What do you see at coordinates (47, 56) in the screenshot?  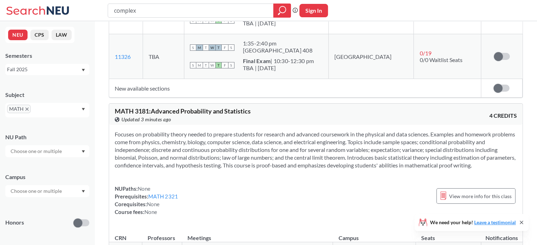 I see `div: Semesters` at bounding box center [47, 56].